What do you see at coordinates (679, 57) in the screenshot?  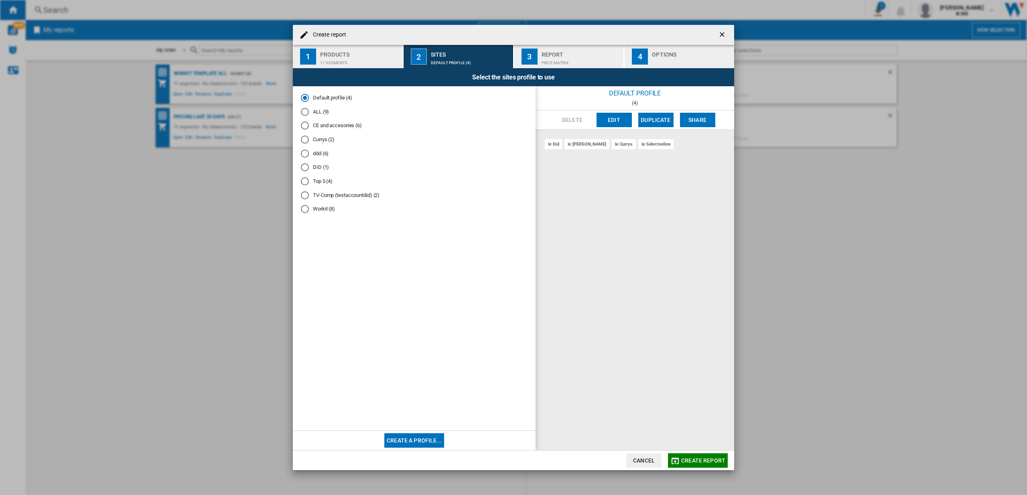 I see `button: 4 Options` at bounding box center [679, 57].